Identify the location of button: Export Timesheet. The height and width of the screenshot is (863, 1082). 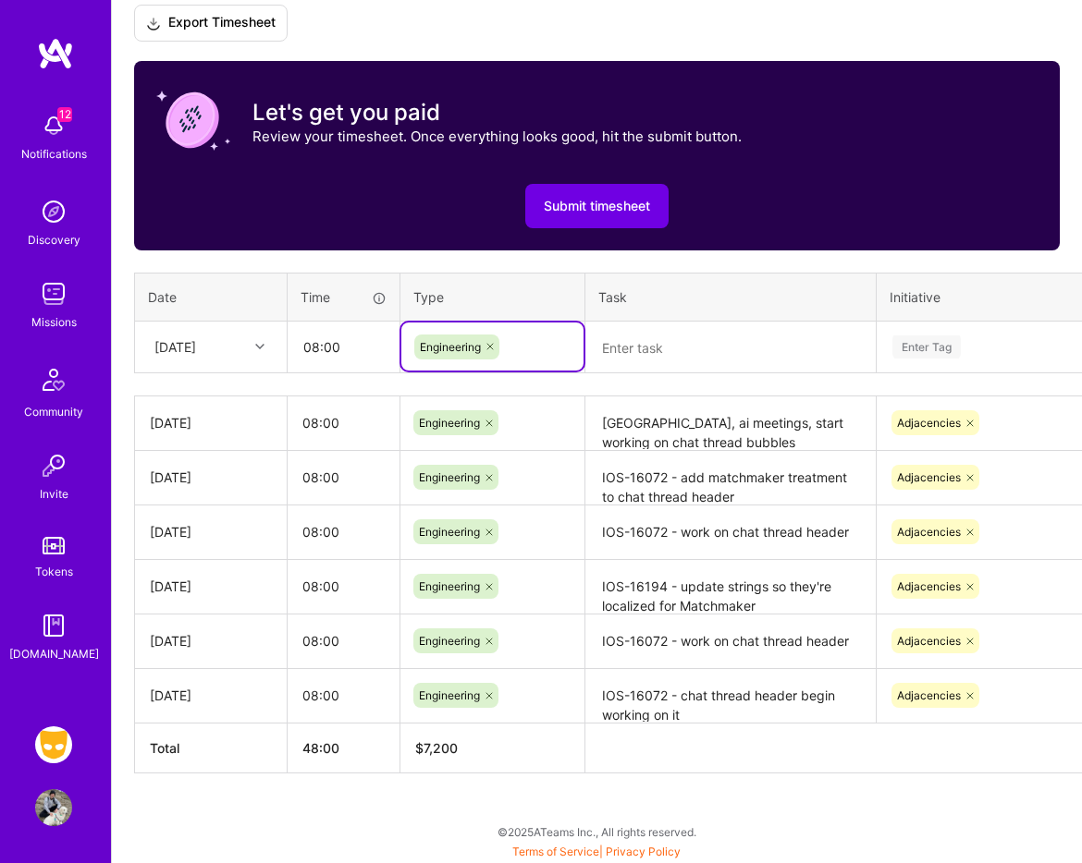
(211, 23).